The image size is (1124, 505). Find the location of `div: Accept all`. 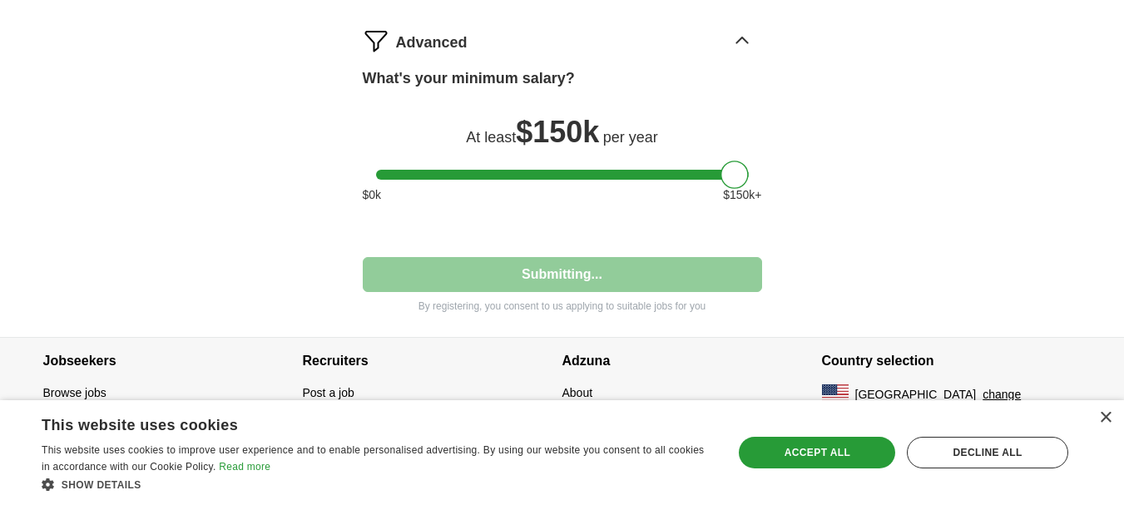

div: Accept all is located at coordinates (817, 453).